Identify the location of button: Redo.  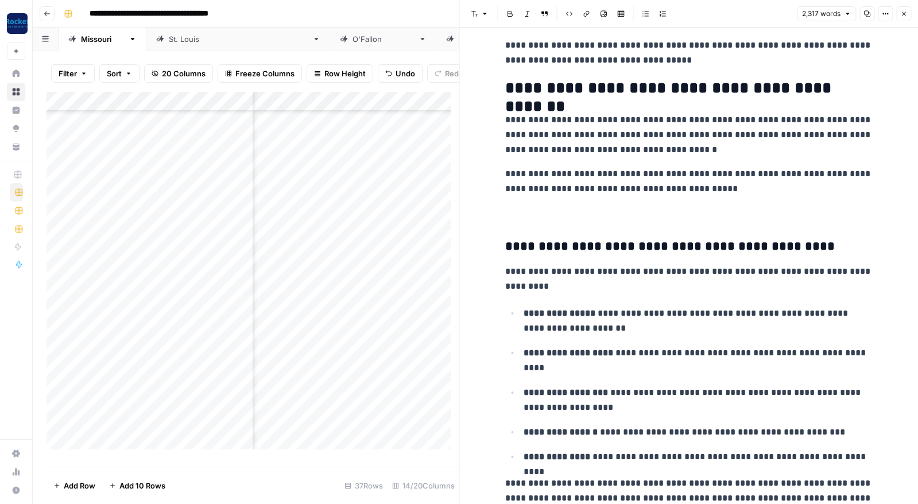
(449, 73).